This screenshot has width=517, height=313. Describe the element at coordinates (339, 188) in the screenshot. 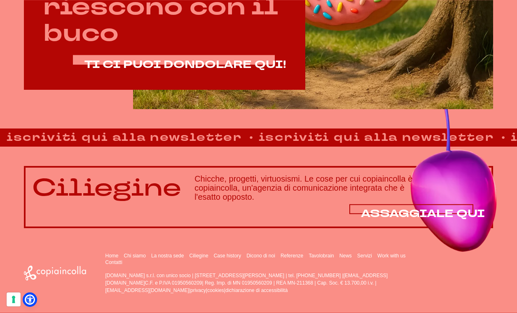

I see `h3: Chicche, progetti, virtuosismi. Le cose per cui copiaincolla è copiaincolla, un'agenzia di comuni...` at that location.